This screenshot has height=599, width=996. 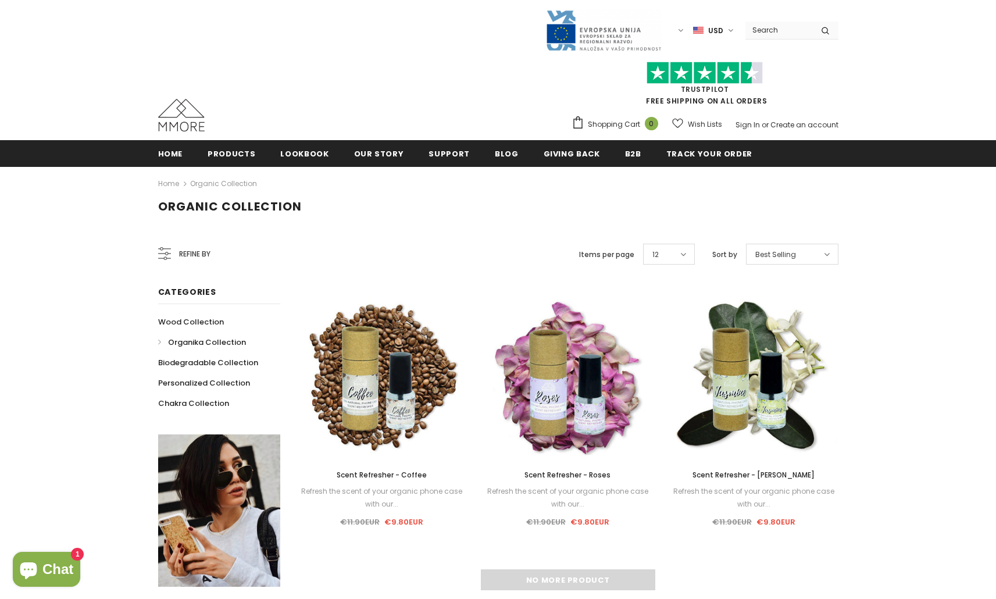 I want to click on span: Home, so click(x=170, y=154).